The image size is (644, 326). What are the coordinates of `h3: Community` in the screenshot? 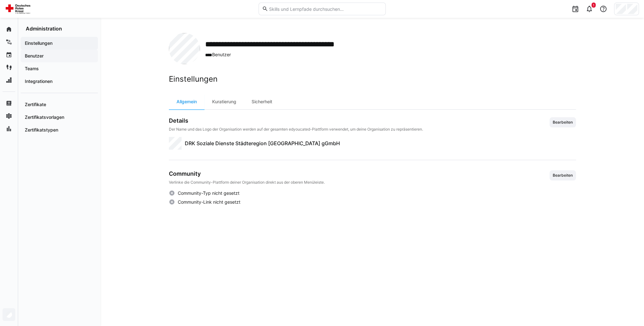 It's located at (247, 174).